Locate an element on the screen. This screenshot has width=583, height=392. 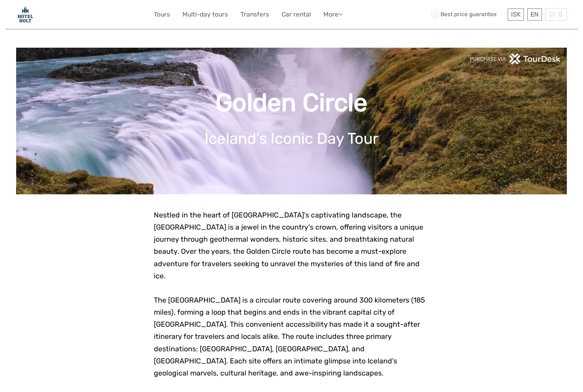
div: EN is located at coordinates (534, 14).